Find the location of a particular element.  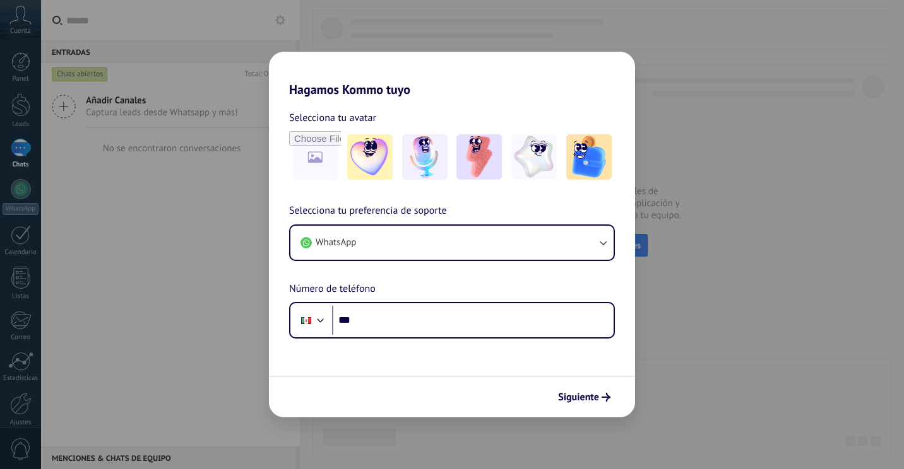

button: Siguiente is located at coordinates (584, 398).